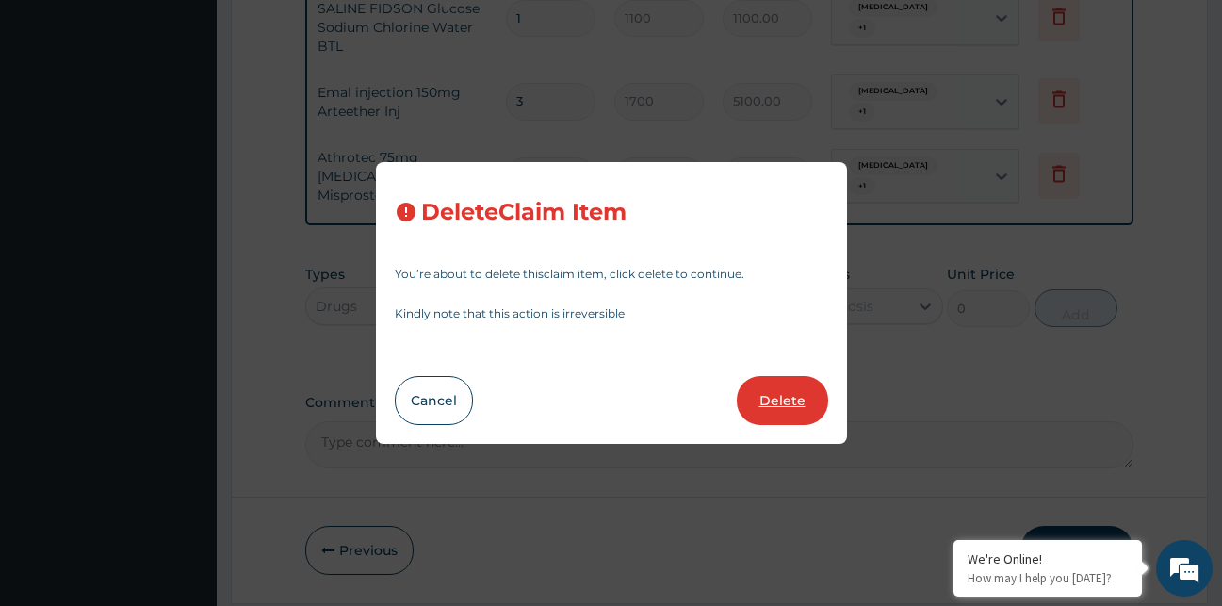  What do you see at coordinates (524, 212) in the screenshot?
I see `h3: Delete Claim Item` at bounding box center [524, 212].